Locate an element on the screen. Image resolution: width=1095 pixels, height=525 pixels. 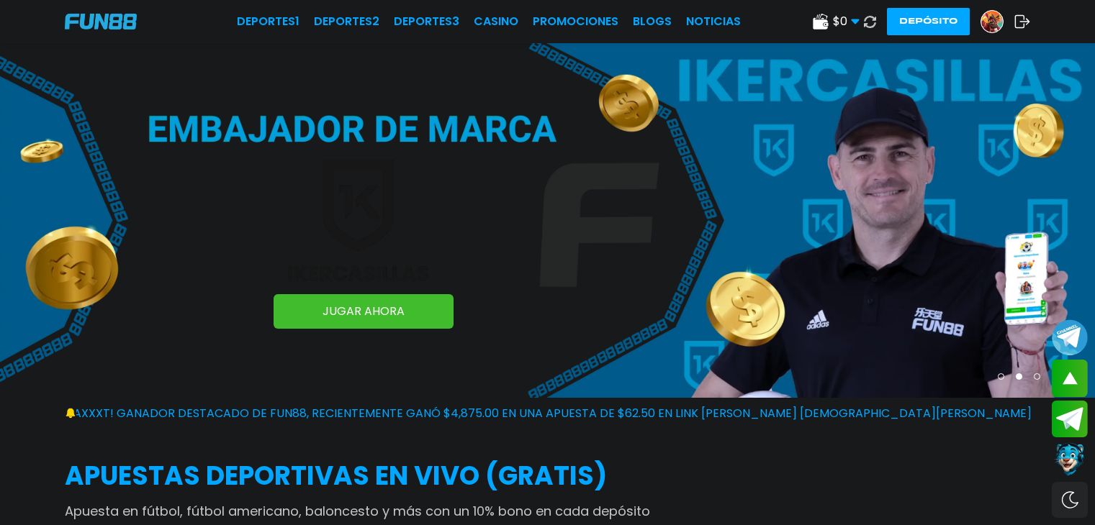
a: Deportes2 is located at coordinates (346, 22).